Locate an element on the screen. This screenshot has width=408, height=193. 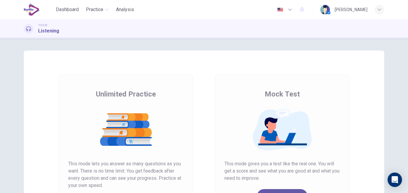
span: Unlimited Practice is located at coordinates (126, 94).